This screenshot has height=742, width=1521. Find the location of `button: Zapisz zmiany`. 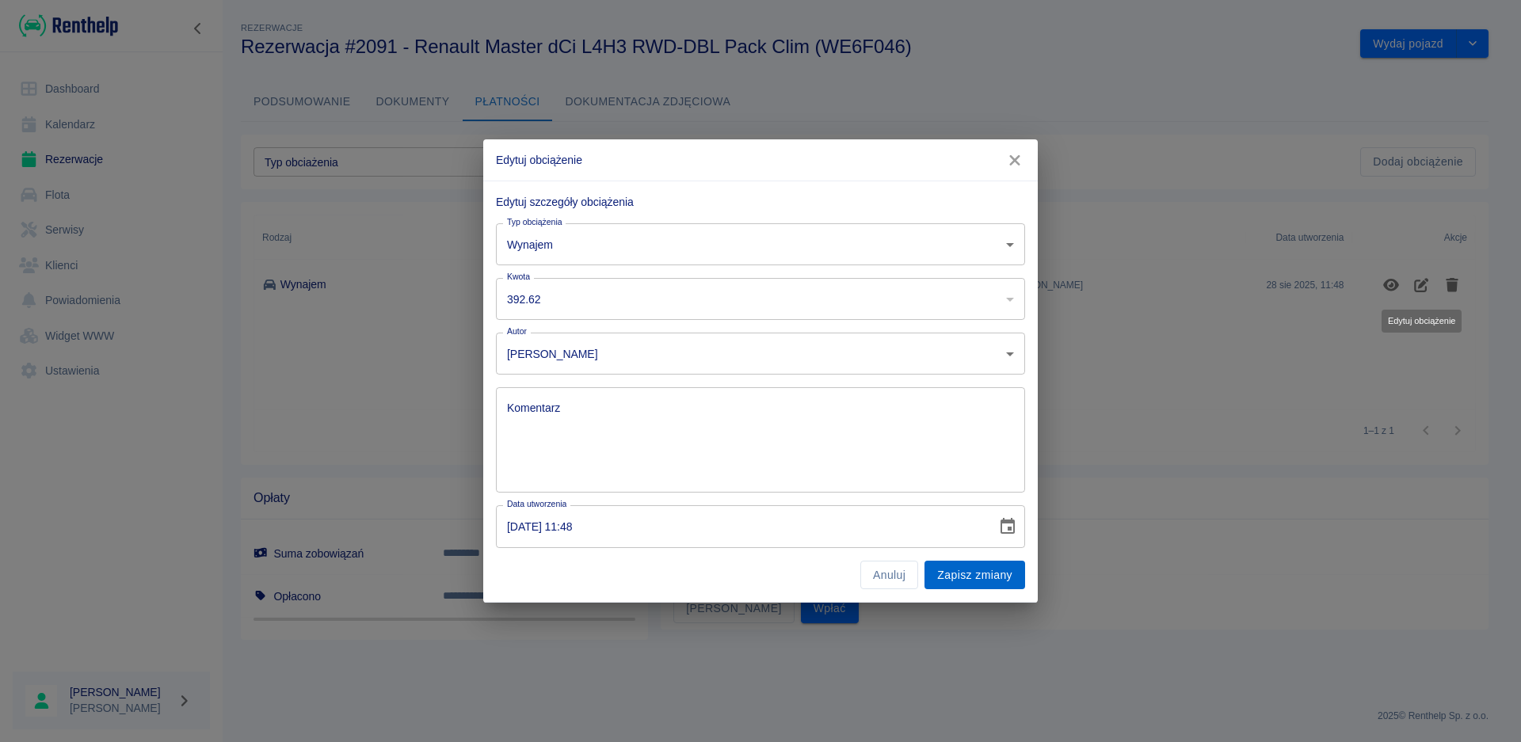

button: Zapisz zmiany is located at coordinates (974, 575).